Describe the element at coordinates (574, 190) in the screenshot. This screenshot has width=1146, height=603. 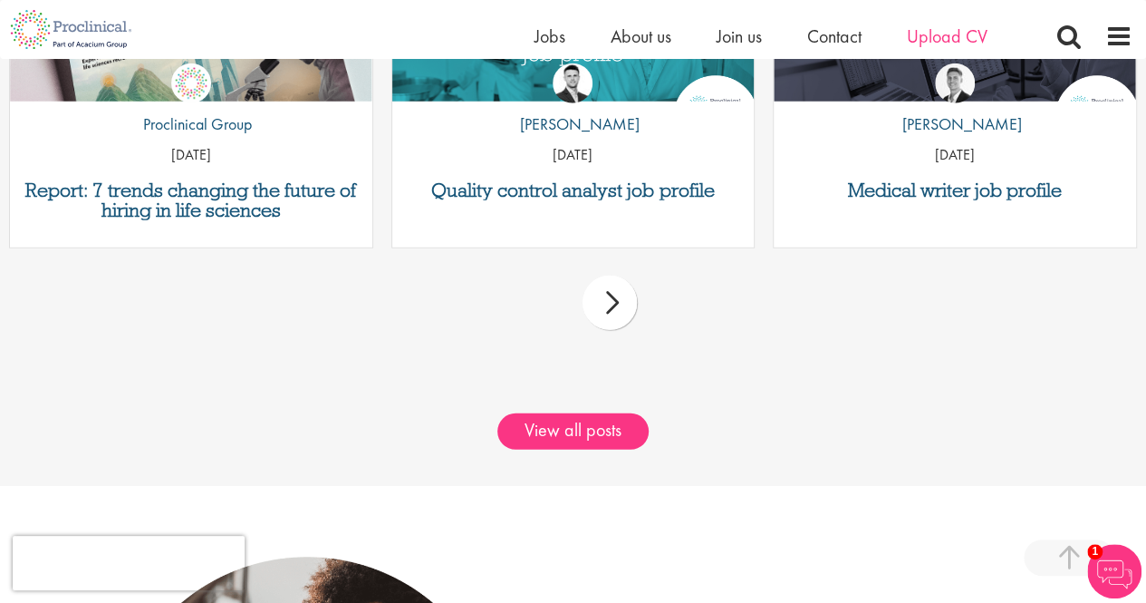
I see `h3: Quality control analyst job profile` at that location.